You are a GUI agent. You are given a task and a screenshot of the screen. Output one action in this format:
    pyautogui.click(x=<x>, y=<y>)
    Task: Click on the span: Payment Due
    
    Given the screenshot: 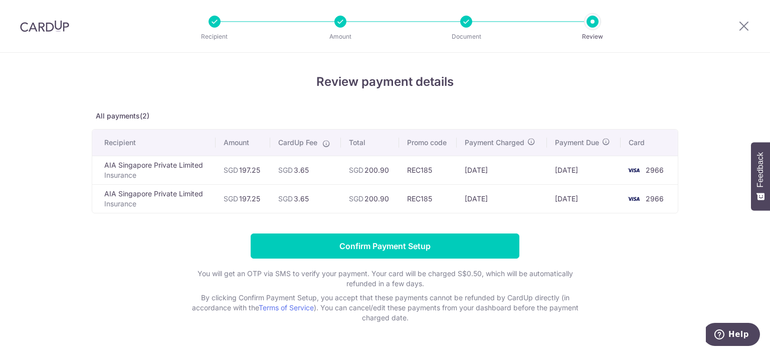 What is the action you would take?
    pyautogui.click(x=577, y=142)
    